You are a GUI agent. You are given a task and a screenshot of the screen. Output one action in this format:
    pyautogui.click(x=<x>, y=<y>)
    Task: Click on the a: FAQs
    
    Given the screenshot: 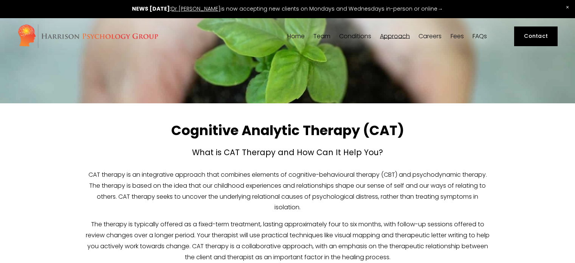 What is the action you would take?
    pyautogui.click(x=480, y=36)
    